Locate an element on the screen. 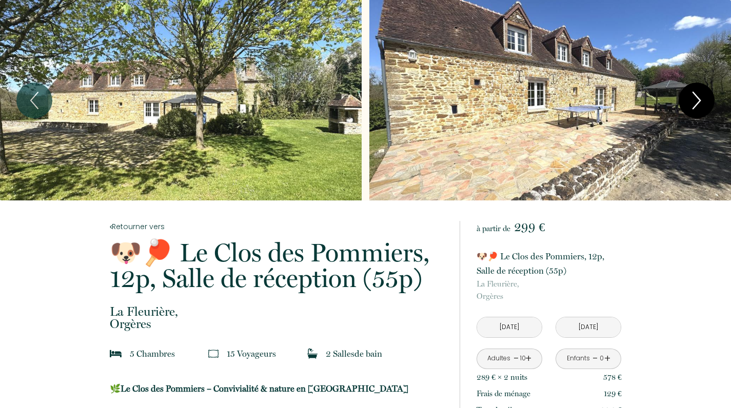 Image resolution: width=731 pixels, height=408 pixels. button: Previous is located at coordinates (34, 100).